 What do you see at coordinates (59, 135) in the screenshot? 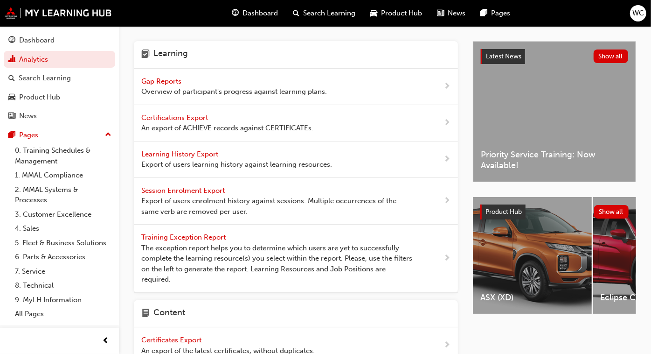
I see `button: Pages` at bounding box center [59, 135].